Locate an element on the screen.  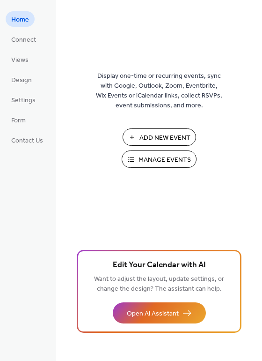
a: Settings is located at coordinates (23, 99).